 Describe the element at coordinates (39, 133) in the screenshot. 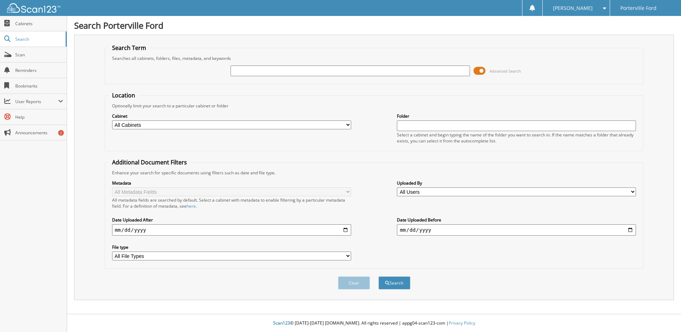

I see `span: Announcements` at that location.